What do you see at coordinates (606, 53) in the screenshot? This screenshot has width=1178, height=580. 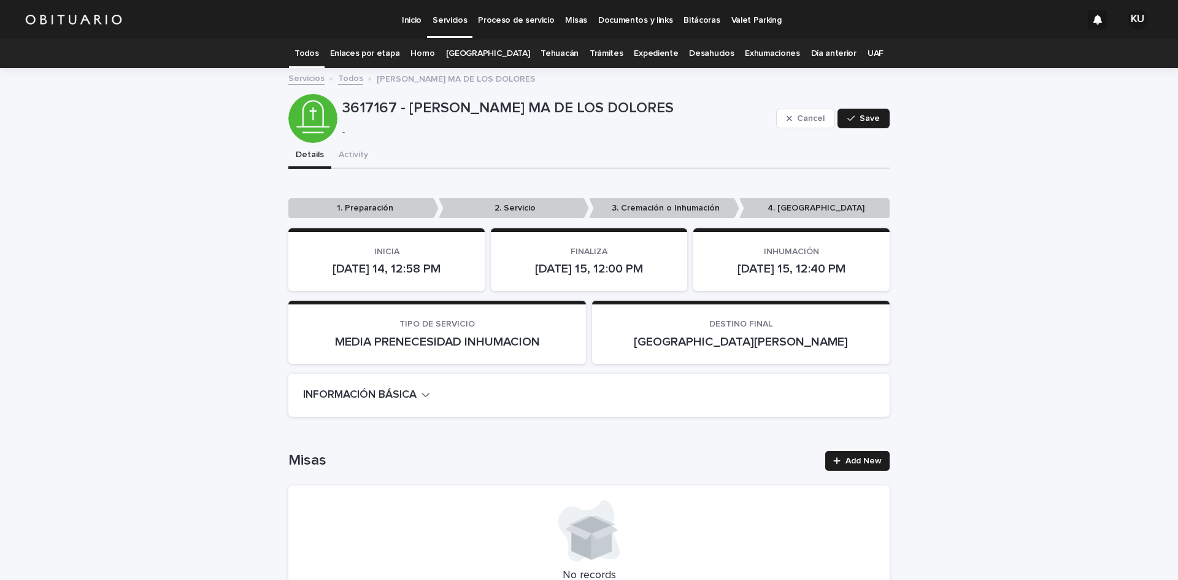 I see `a: Trámites` at bounding box center [606, 53].